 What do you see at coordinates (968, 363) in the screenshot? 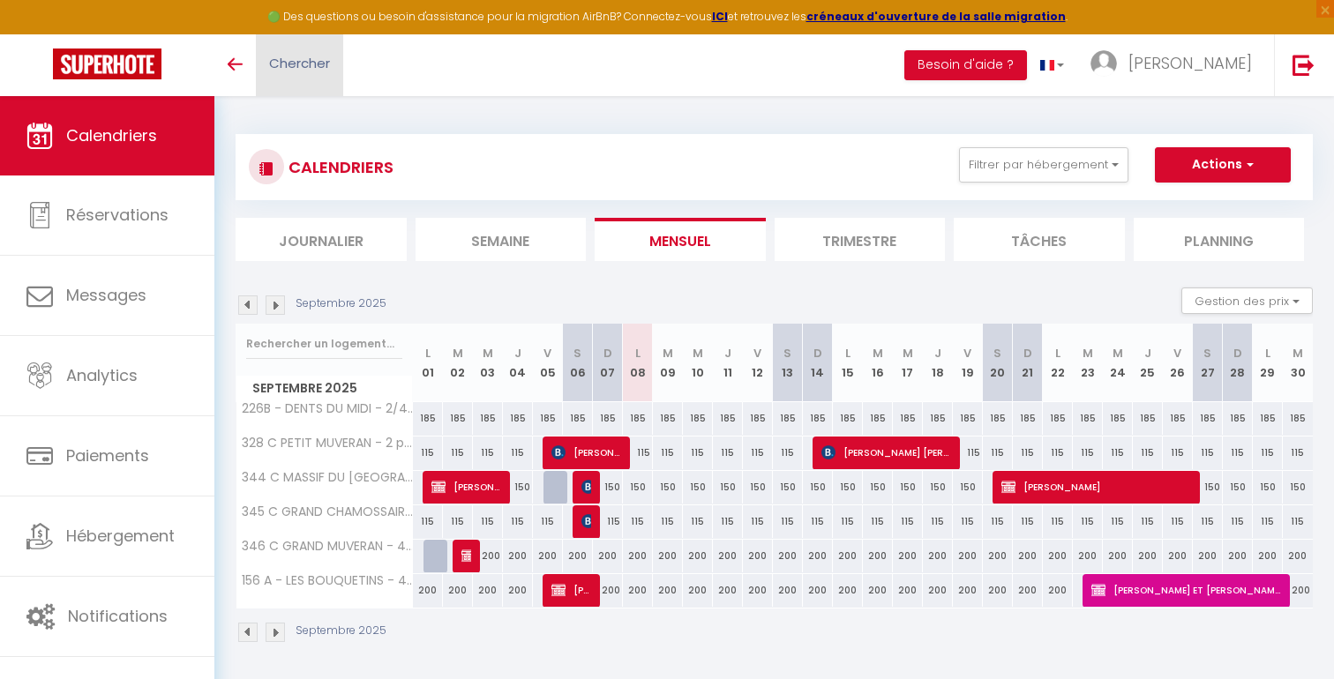
I see `th: 19` at bounding box center [968, 363].